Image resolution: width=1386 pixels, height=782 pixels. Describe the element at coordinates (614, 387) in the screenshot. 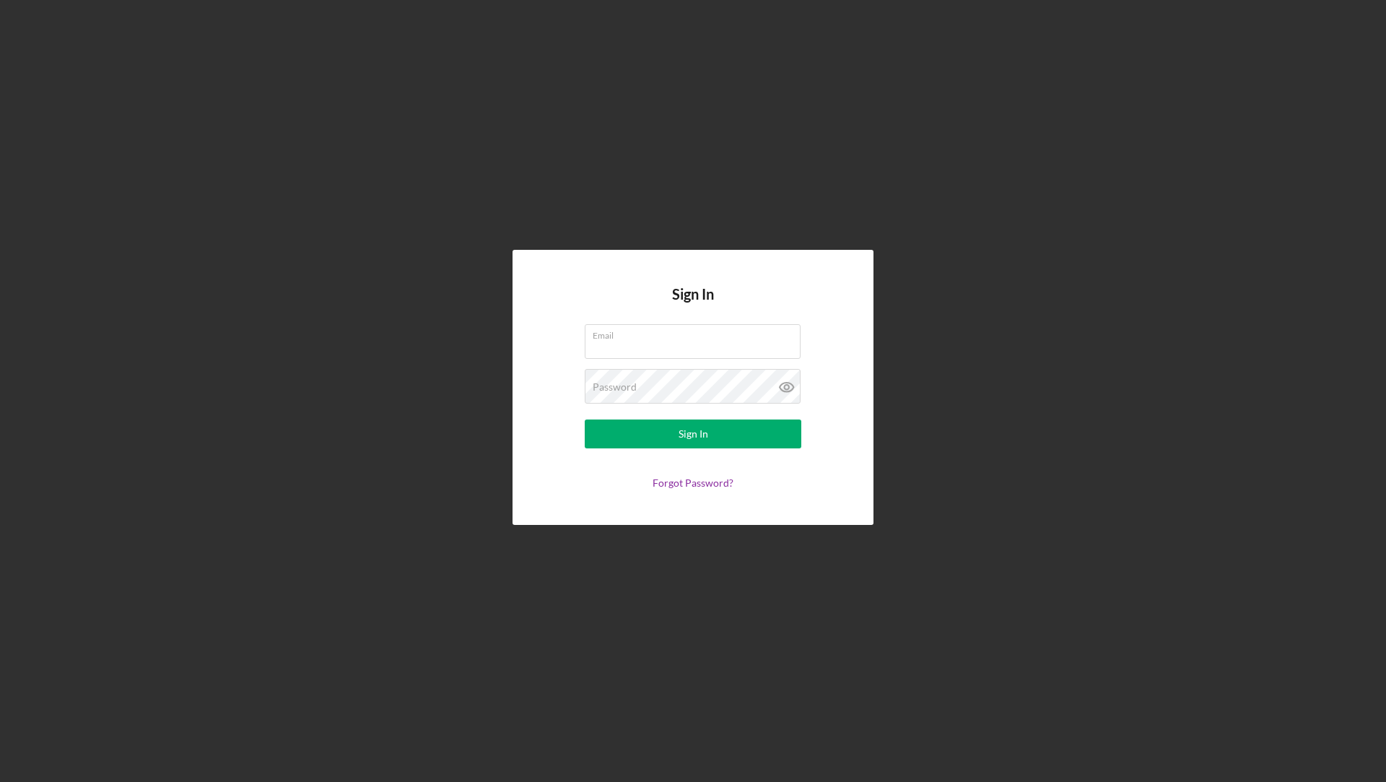

I see `label: Password` at that location.